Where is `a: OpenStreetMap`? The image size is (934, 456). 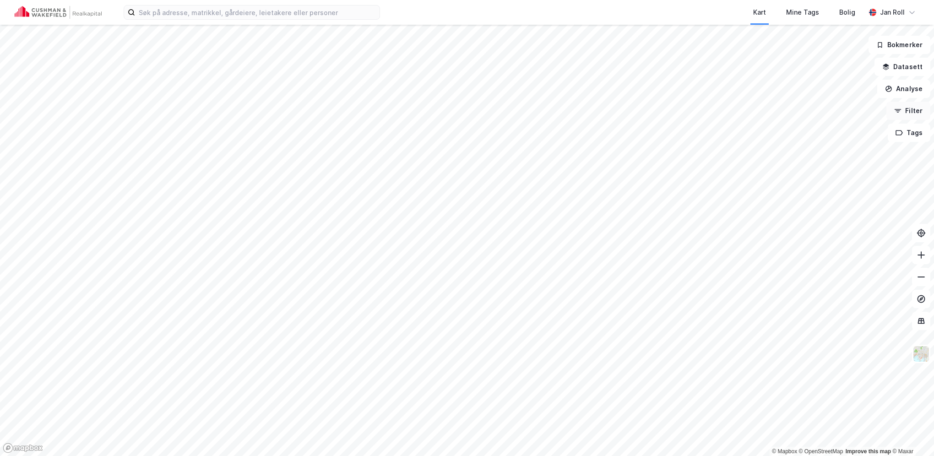 a: OpenStreetMap is located at coordinates (821, 451).